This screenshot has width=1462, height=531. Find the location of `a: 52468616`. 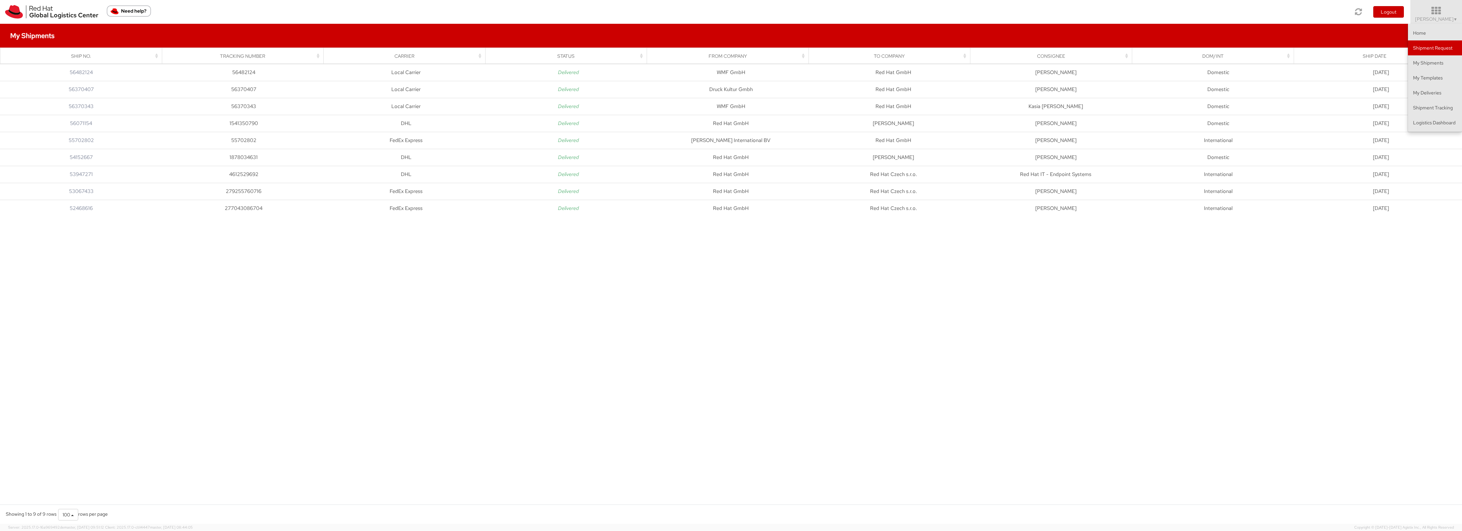

a: 52468616 is located at coordinates (81, 208).